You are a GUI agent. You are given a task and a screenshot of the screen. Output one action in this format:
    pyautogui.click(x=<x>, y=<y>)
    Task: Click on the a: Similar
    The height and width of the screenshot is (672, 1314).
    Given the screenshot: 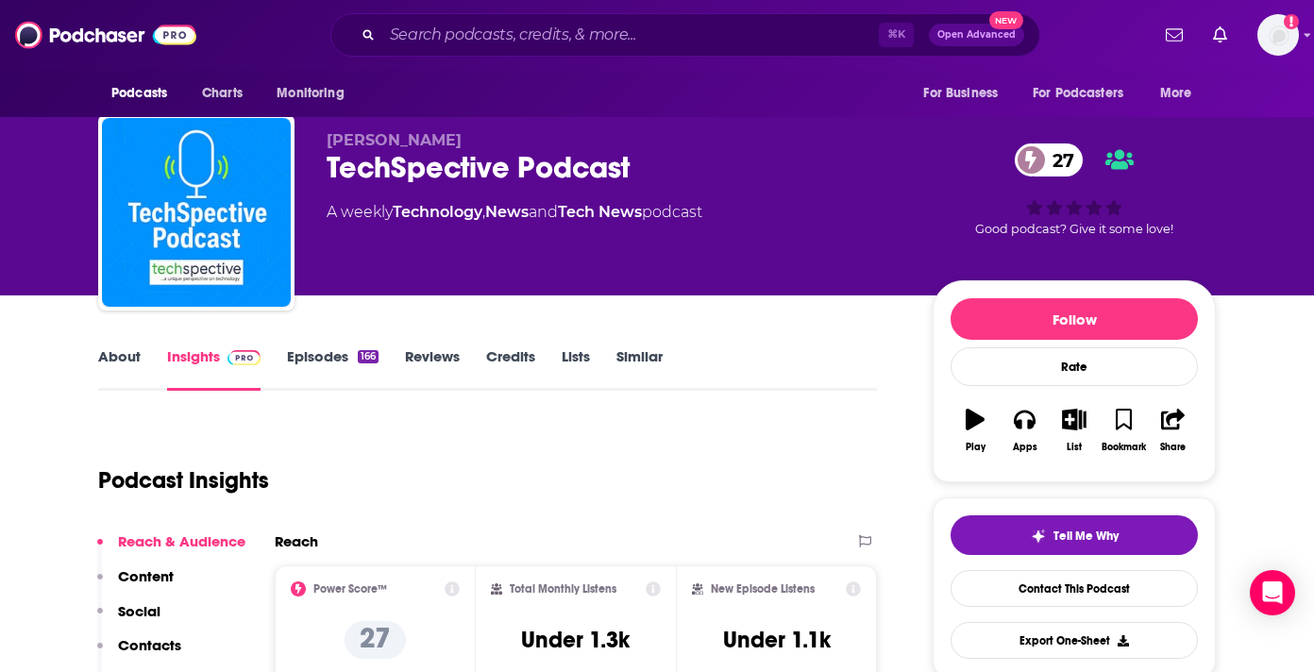 What is the action you would take?
    pyautogui.click(x=639, y=369)
    